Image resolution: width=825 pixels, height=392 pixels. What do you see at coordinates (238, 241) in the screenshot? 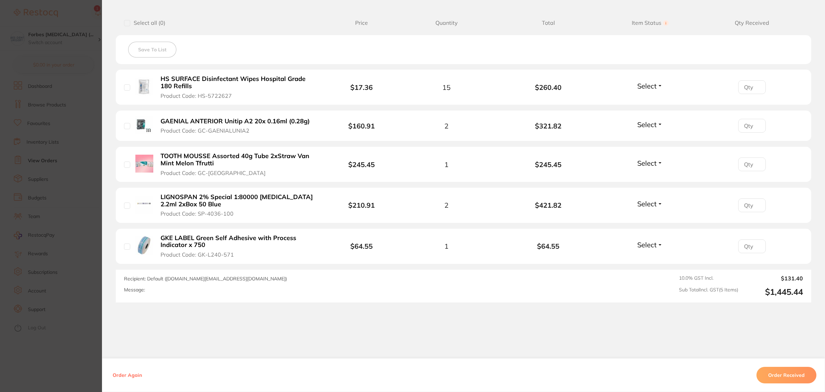
I see `b: GKE LABEL Green Self Adhesive with Process Indicator x 750` at bounding box center [238, 241].